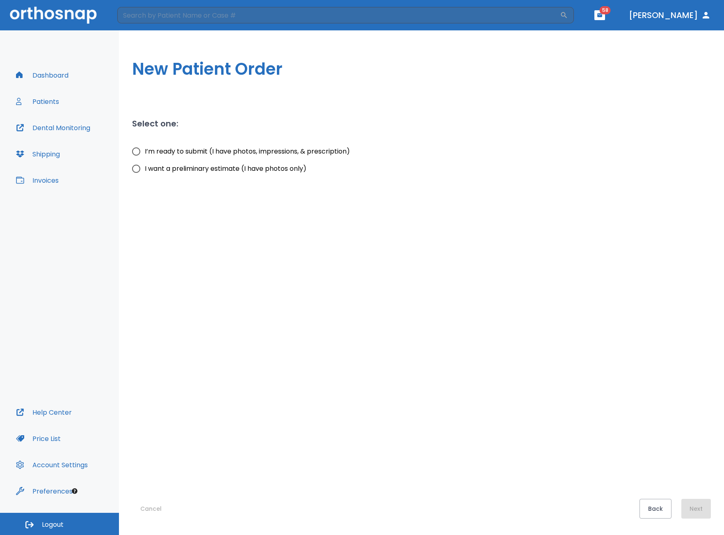 This screenshot has height=535, width=724. I want to click on button: Patients, so click(37, 101).